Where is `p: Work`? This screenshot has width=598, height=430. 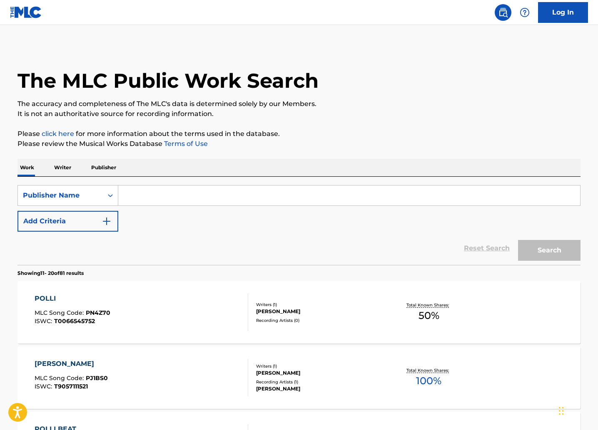
p: Work is located at coordinates (27, 168).